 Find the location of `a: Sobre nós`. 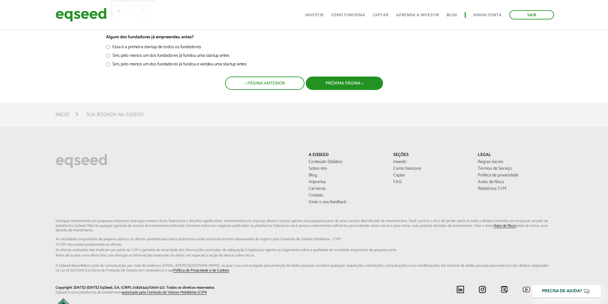

a: Sobre nós is located at coordinates (346, 169).